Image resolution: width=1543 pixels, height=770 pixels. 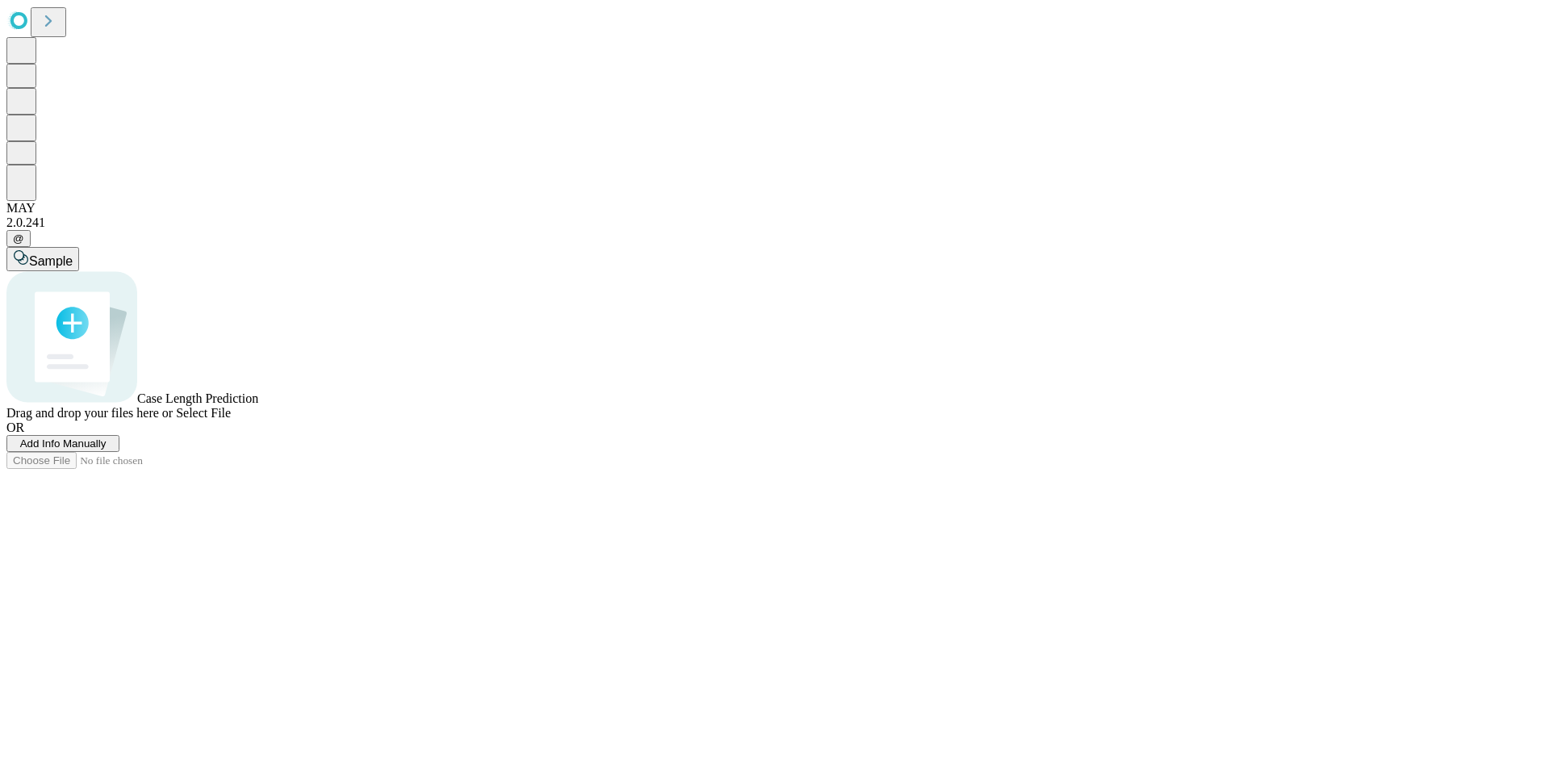 What do you see at coordinates (63, 443) in the screenshot?
I see `span: Add Info Manually` at bounding box center [63, 443].